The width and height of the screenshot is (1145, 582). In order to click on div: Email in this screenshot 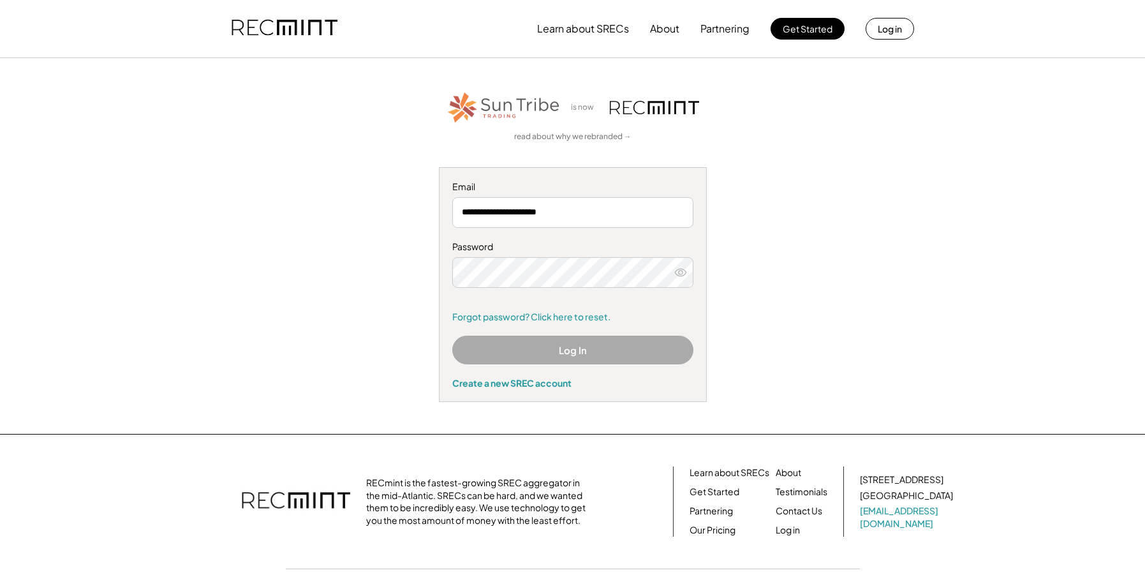, I will do `click(573, 187)`.